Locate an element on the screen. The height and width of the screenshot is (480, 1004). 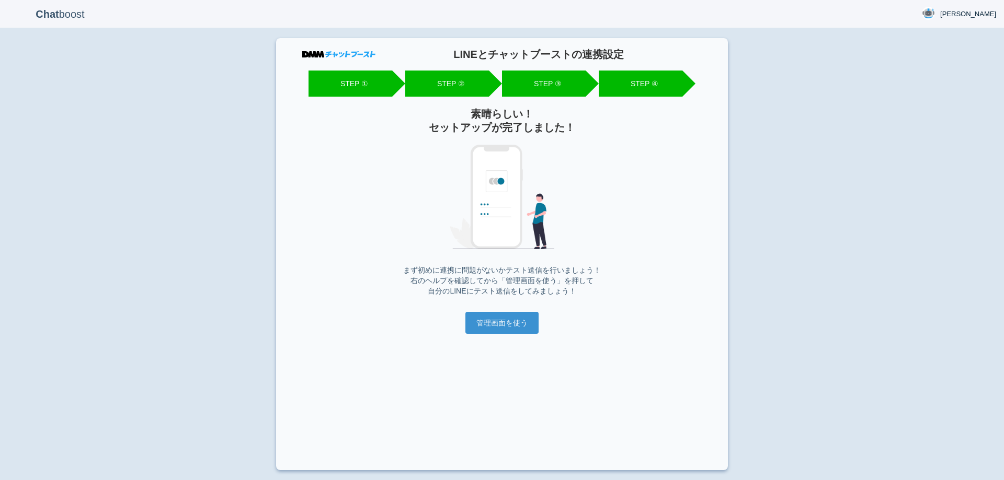
h2: 素晴らしい！ セットアップが完了しました！ is located at coordinates (502, 121).